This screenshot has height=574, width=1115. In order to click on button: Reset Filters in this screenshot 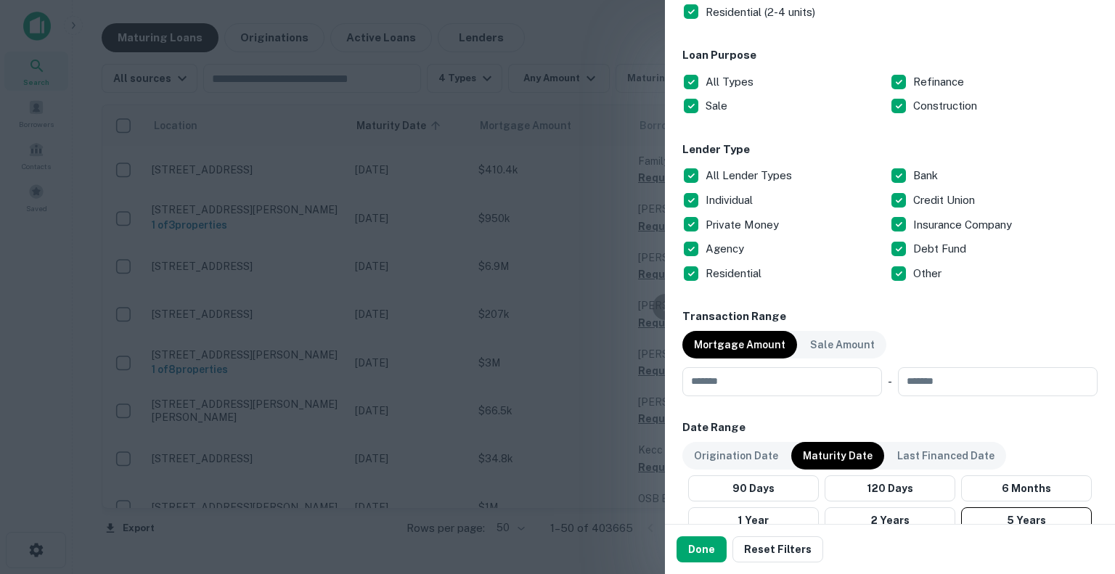, I will do `click(778, 550)`.